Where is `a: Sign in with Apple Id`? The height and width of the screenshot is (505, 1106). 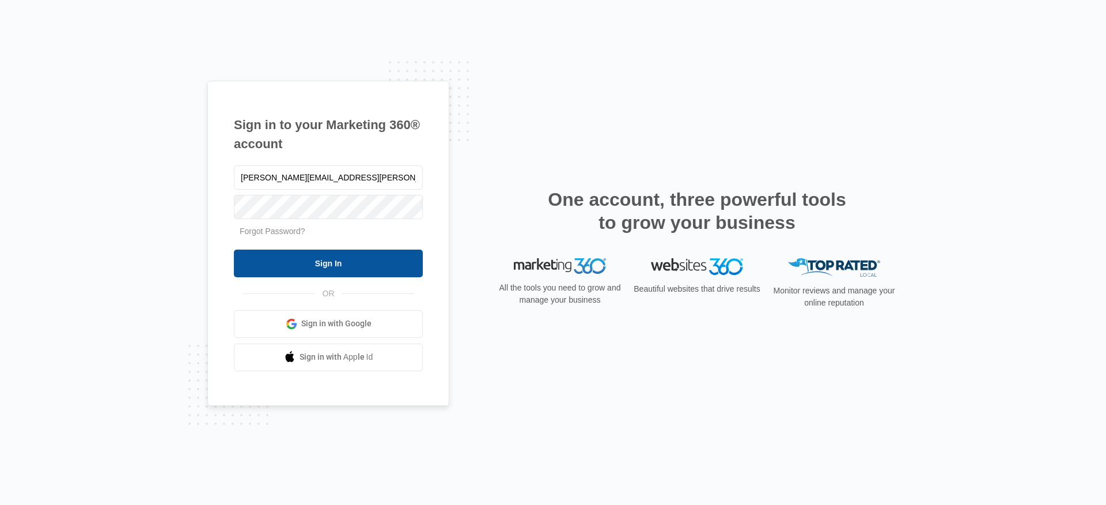 a: Sign in with Apple Id is located at coordinates (328, 357).